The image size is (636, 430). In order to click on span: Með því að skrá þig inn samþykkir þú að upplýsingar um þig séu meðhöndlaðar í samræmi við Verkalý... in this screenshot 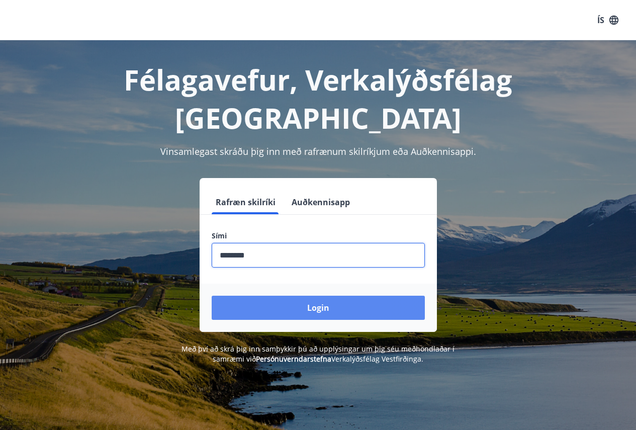, I will do `click(318, 353)`.